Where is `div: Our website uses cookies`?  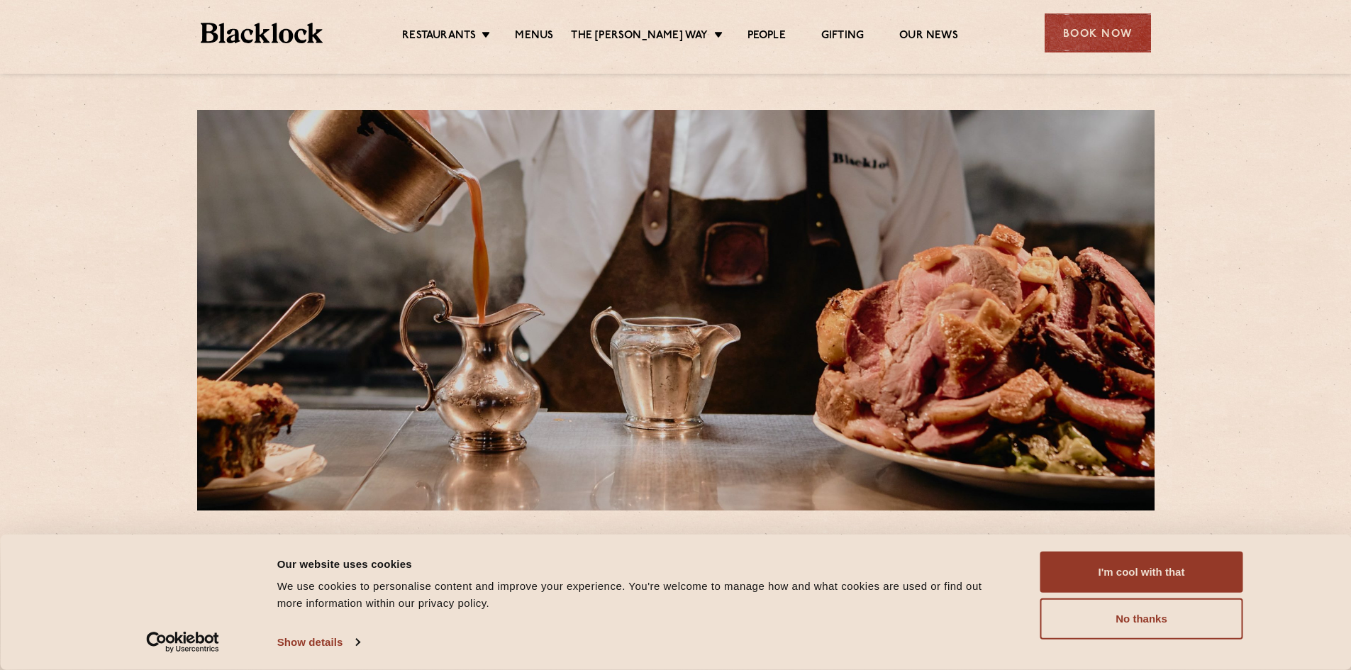
div: Our website uses cookies is located at coordinates (642, 564).